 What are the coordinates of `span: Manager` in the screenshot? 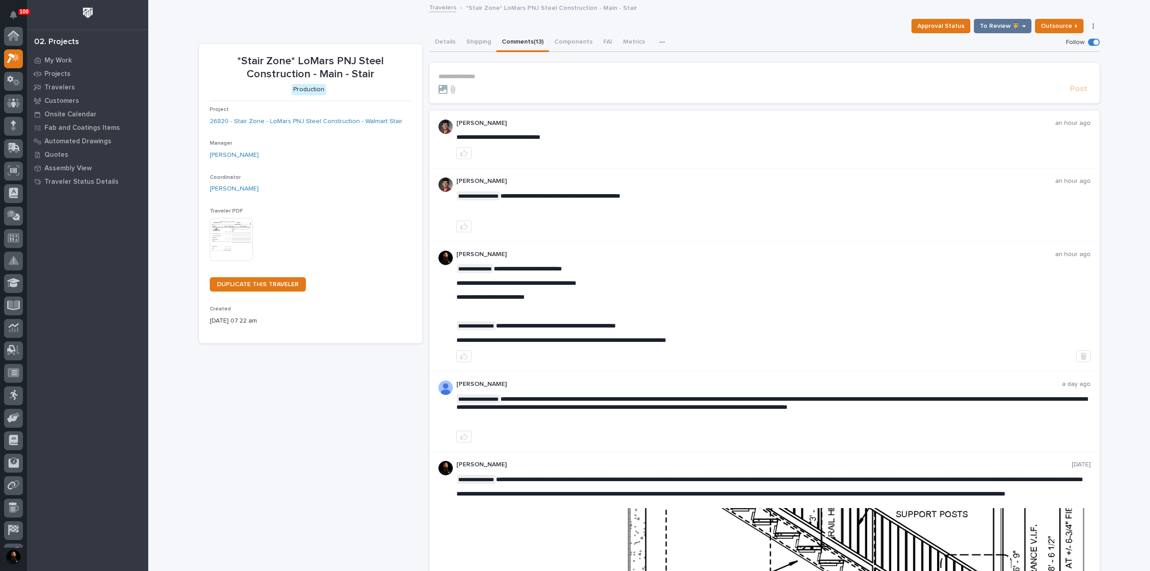 It's located at (221, 143).